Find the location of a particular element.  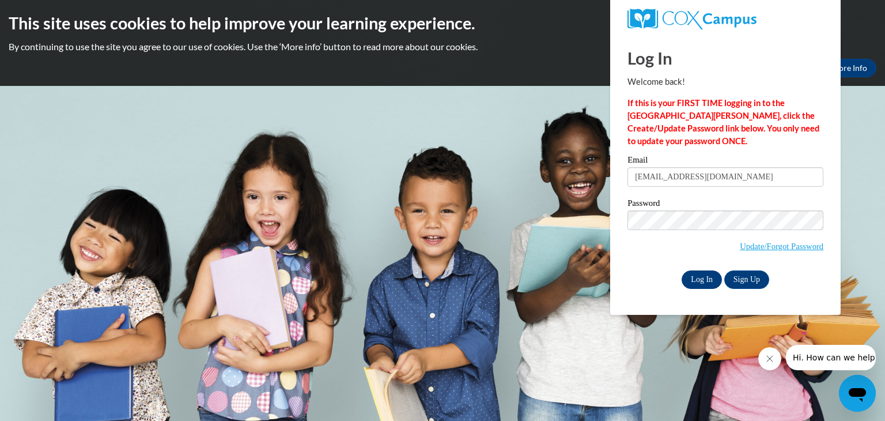

input: Log In is located at coordinates (702, 280).